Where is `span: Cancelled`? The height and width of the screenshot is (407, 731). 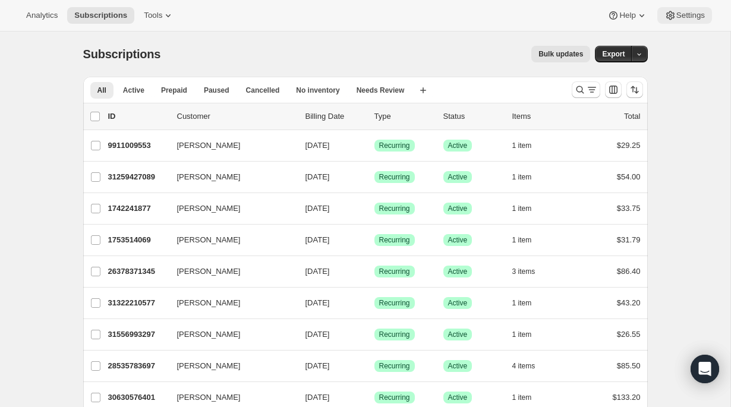 span: Cancelled is located at coordinates (263, 90).